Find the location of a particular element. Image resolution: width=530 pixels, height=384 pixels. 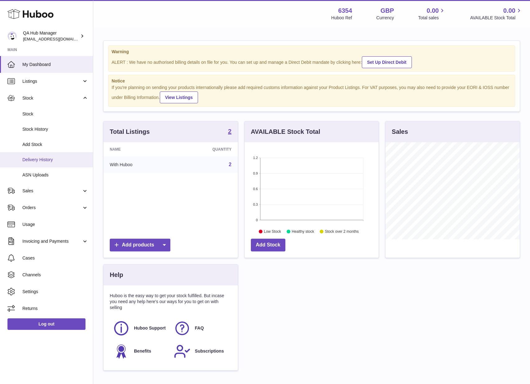

span: Orders is located at coordinates (52, 207).